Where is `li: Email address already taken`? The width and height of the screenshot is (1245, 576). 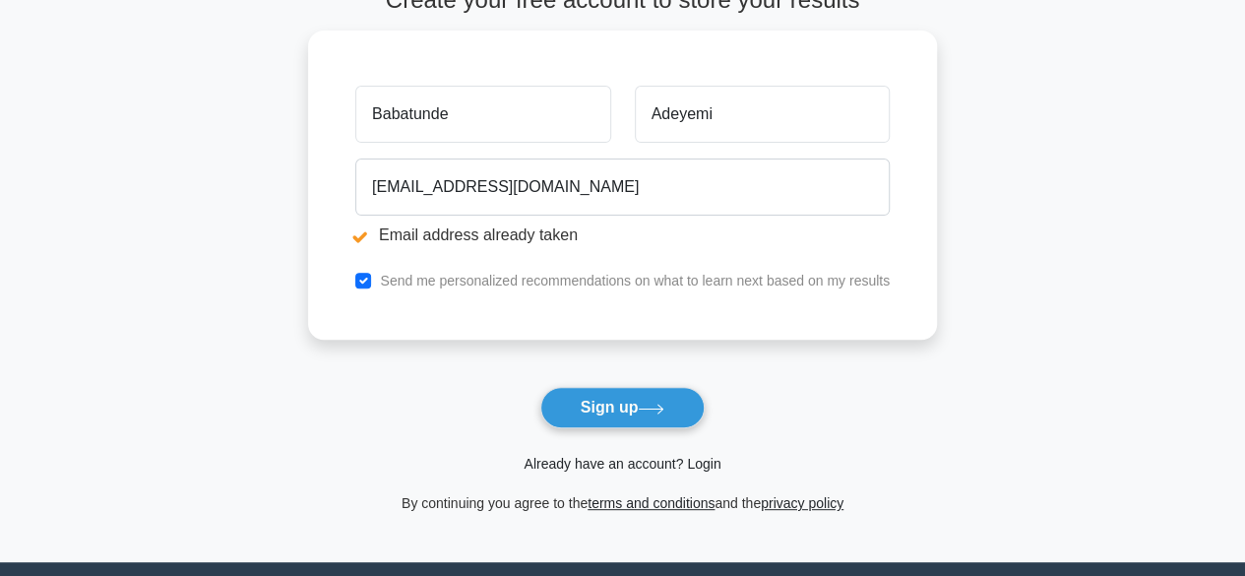 li: Email address already taken is located at coordinates (622, 235).